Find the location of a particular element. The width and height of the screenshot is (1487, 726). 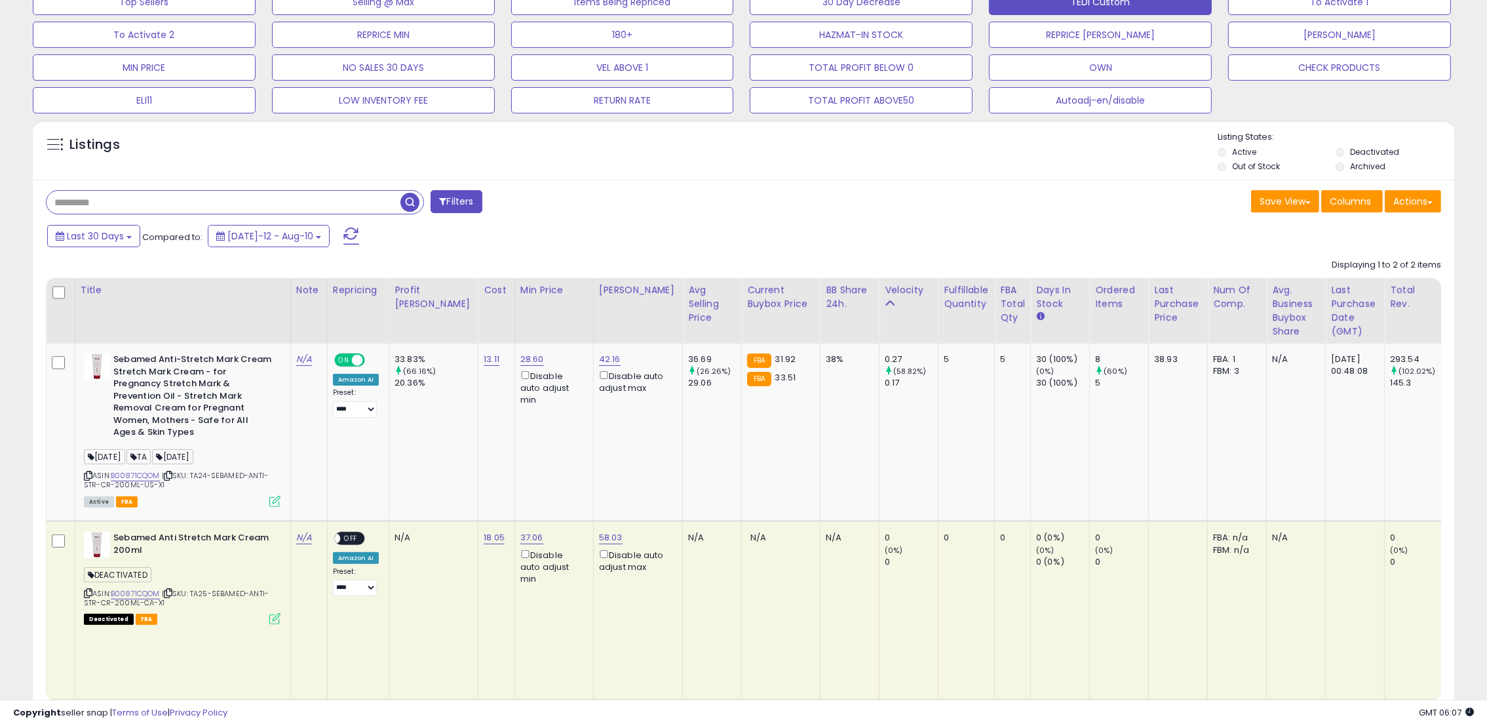

div: Avg. Business Buybox Share is located at coordinates (1296, 311).